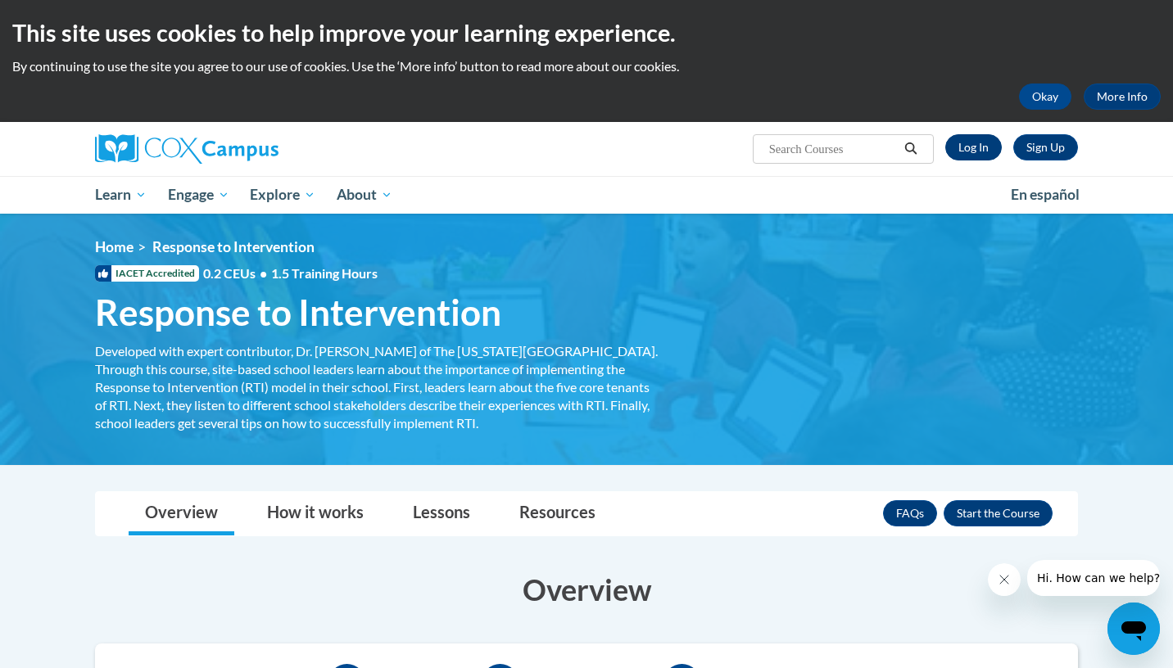 The height and width of the screenshot is (668, 1173). I want to click on span: En español, so click(1045, 194).